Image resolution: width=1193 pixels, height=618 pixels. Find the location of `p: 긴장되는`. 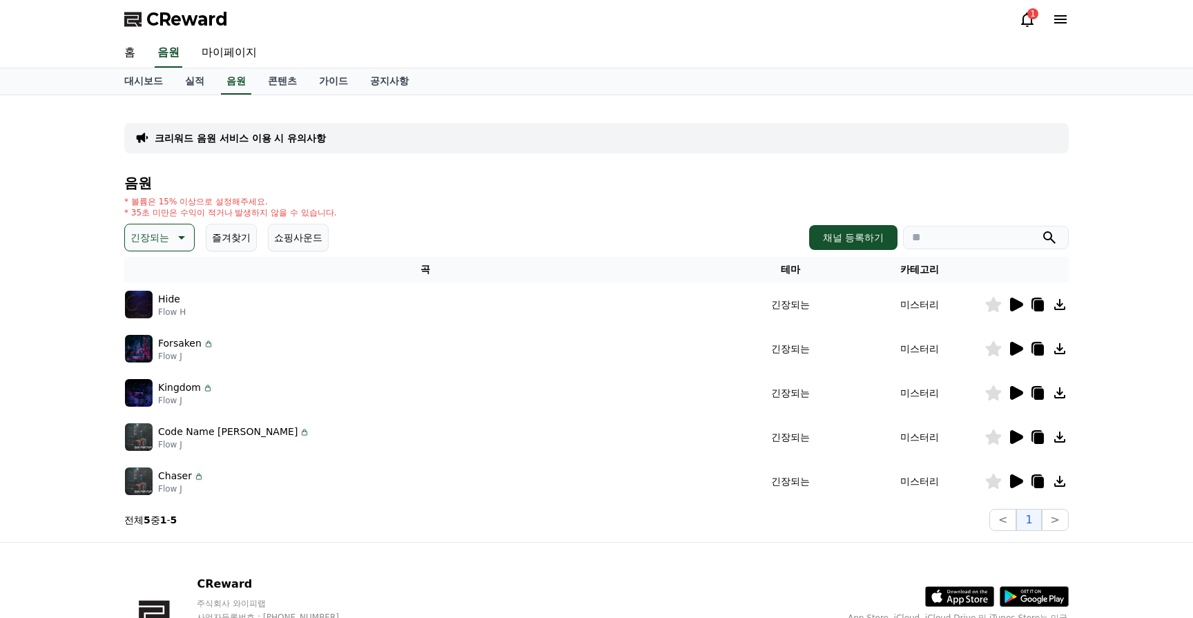

p: 긴장되는 is located at coordinates (150, 238).